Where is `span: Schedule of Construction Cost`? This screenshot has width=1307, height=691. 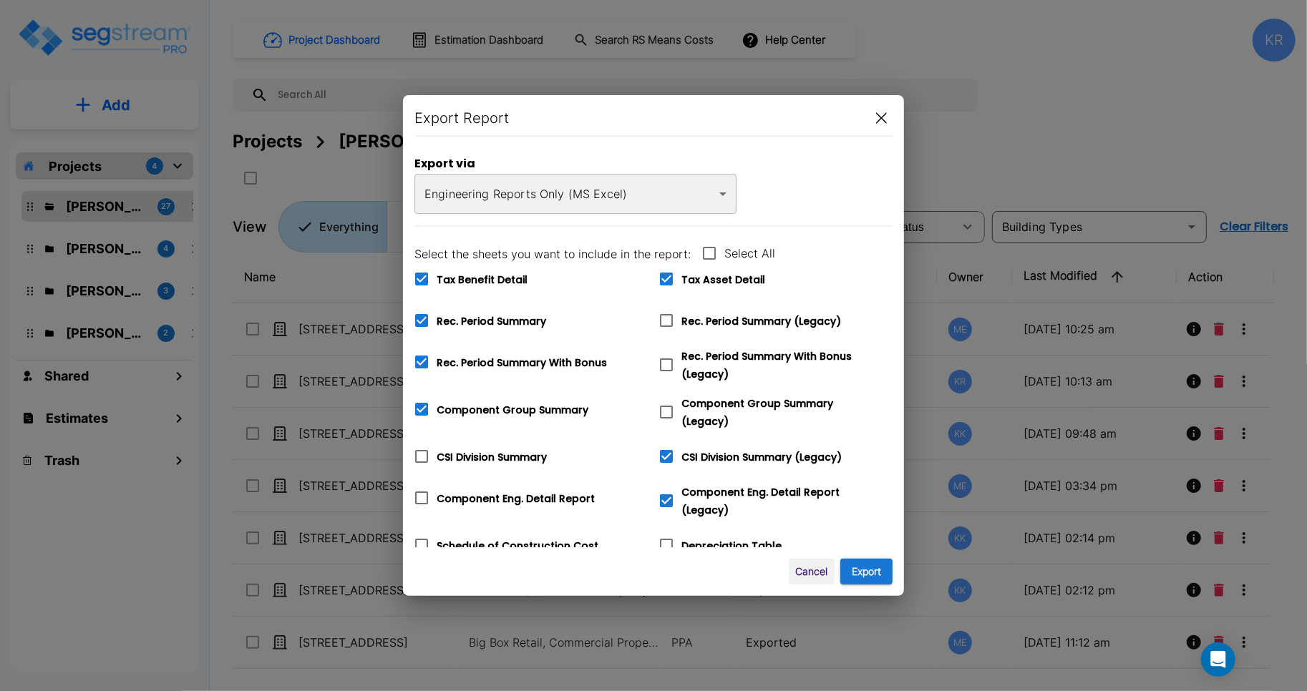
span: Schedule of Construction Cost is located at coordinates (517, 546).